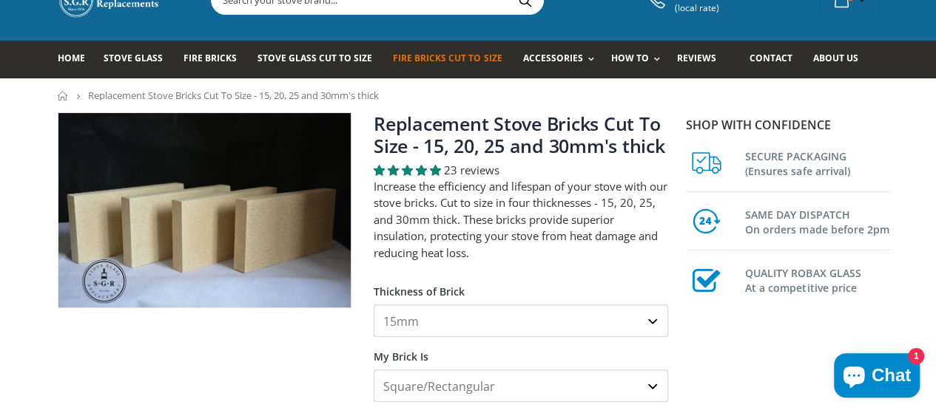  Describe the element at coordinates (561, 59) in the screenshot. I see `a: Accessories` at that location.